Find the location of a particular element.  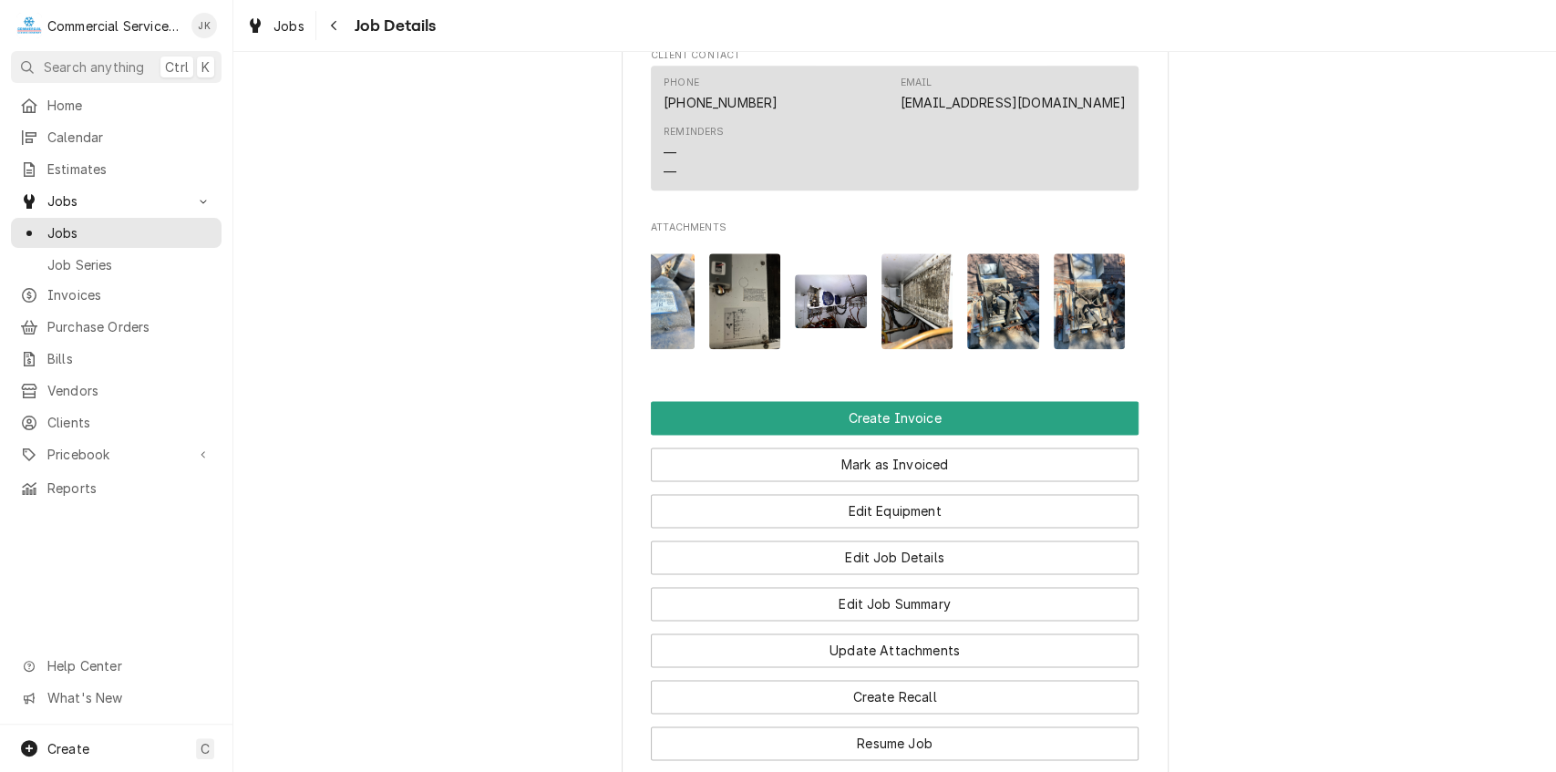

span: Vendors is located at coordinates (129, 390).